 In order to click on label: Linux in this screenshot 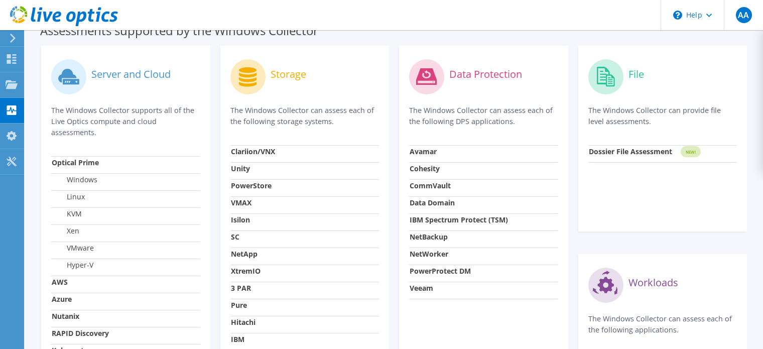, I will do `click(68, 197)`.